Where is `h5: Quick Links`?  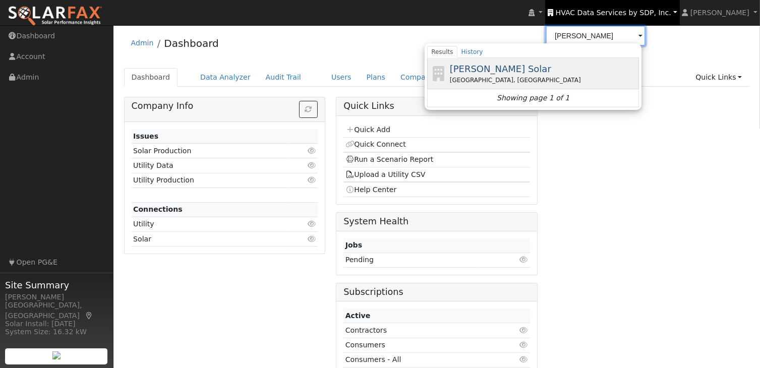
h5: Quick Links is located at coordinates (436, 106).